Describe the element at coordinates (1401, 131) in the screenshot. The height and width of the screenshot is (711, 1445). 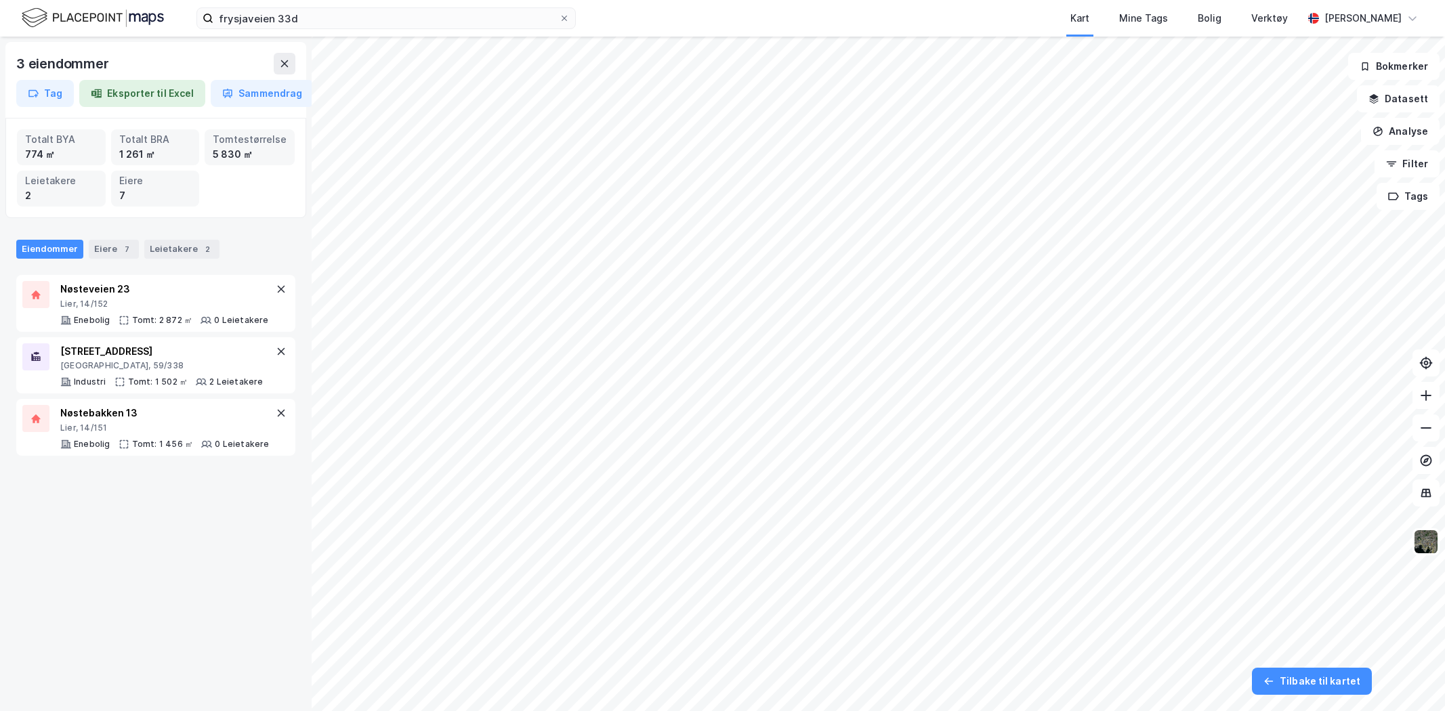
I see `button: Analyse` at that location.